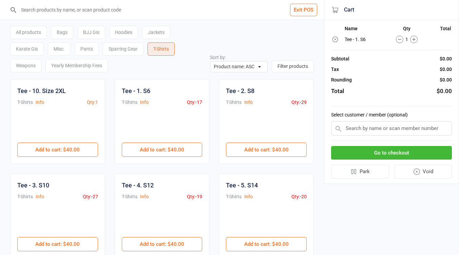 The height and width of the screenshot is (255, 459). What do you see at coordinates (407, 39) in the screenshot?
I see `div: 1` at bounding box center [407, 39].